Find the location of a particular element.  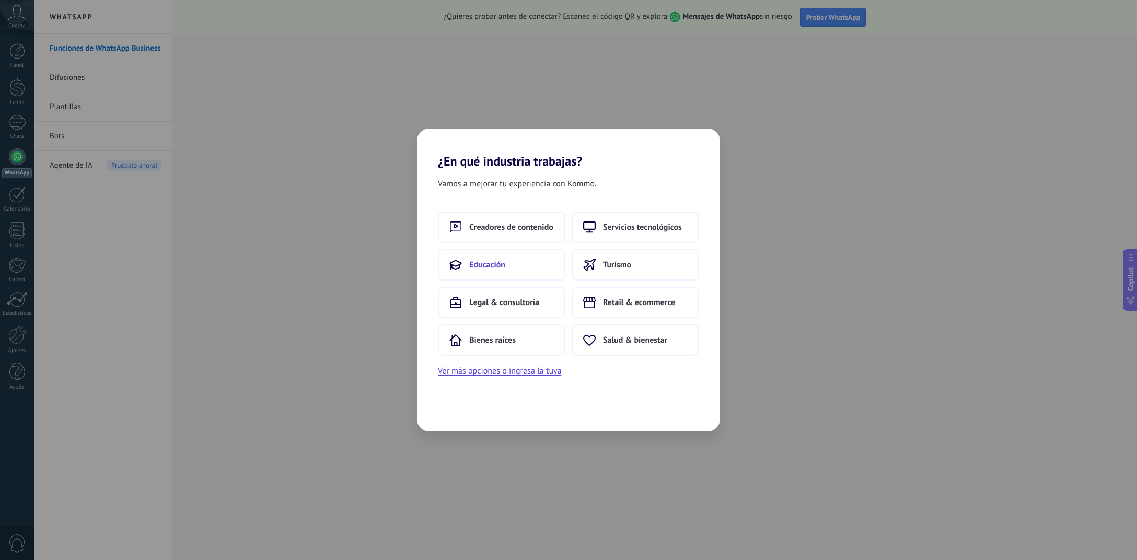

button: Retail & ecommerce is located at coordinates (635, 302).